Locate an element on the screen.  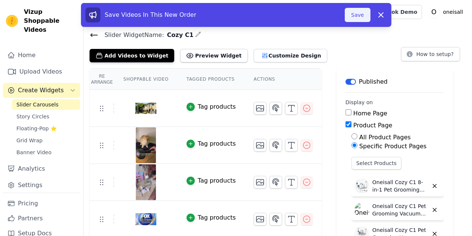
button: Create Widgets is located at coordinates (41, 90).